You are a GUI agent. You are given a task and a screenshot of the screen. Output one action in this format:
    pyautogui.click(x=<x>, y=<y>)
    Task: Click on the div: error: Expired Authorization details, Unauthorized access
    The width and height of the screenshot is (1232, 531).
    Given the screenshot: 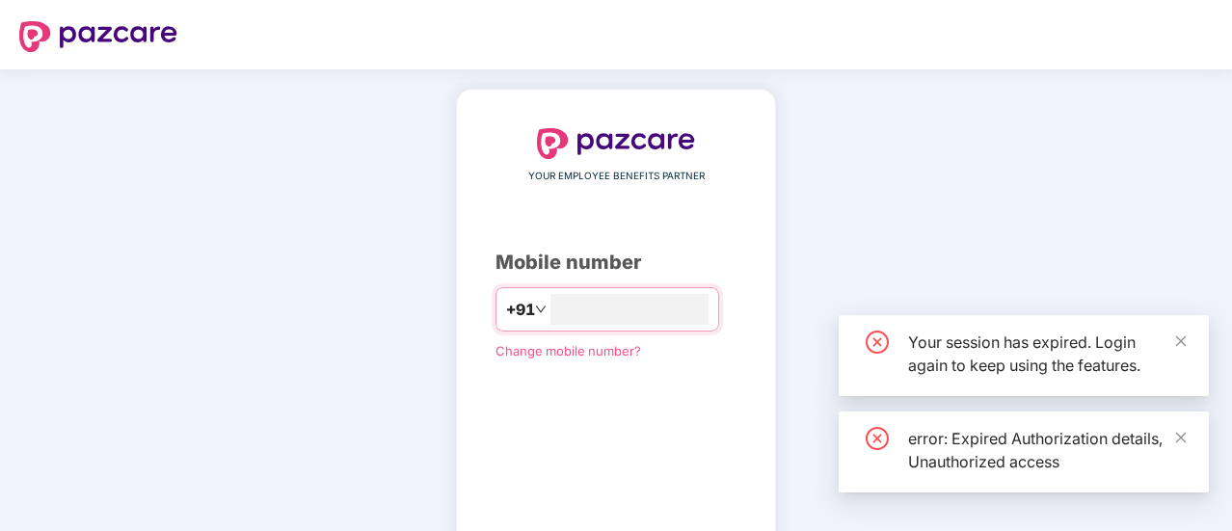 What is the action you would take?
    pyautogui.click(x=1047, y=450)
    